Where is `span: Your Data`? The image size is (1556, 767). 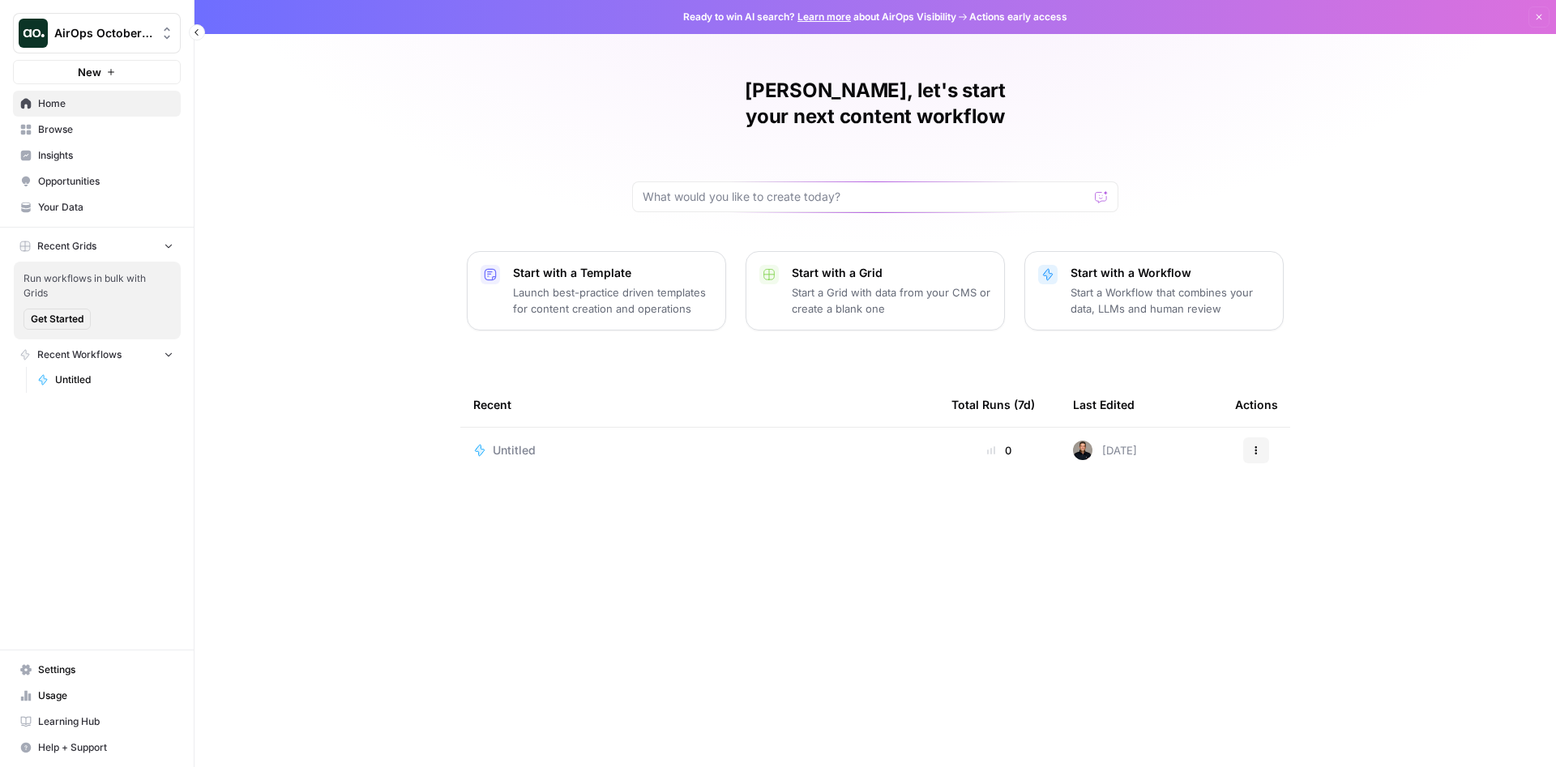
span: Your Data is located at coordinates (105, 207).